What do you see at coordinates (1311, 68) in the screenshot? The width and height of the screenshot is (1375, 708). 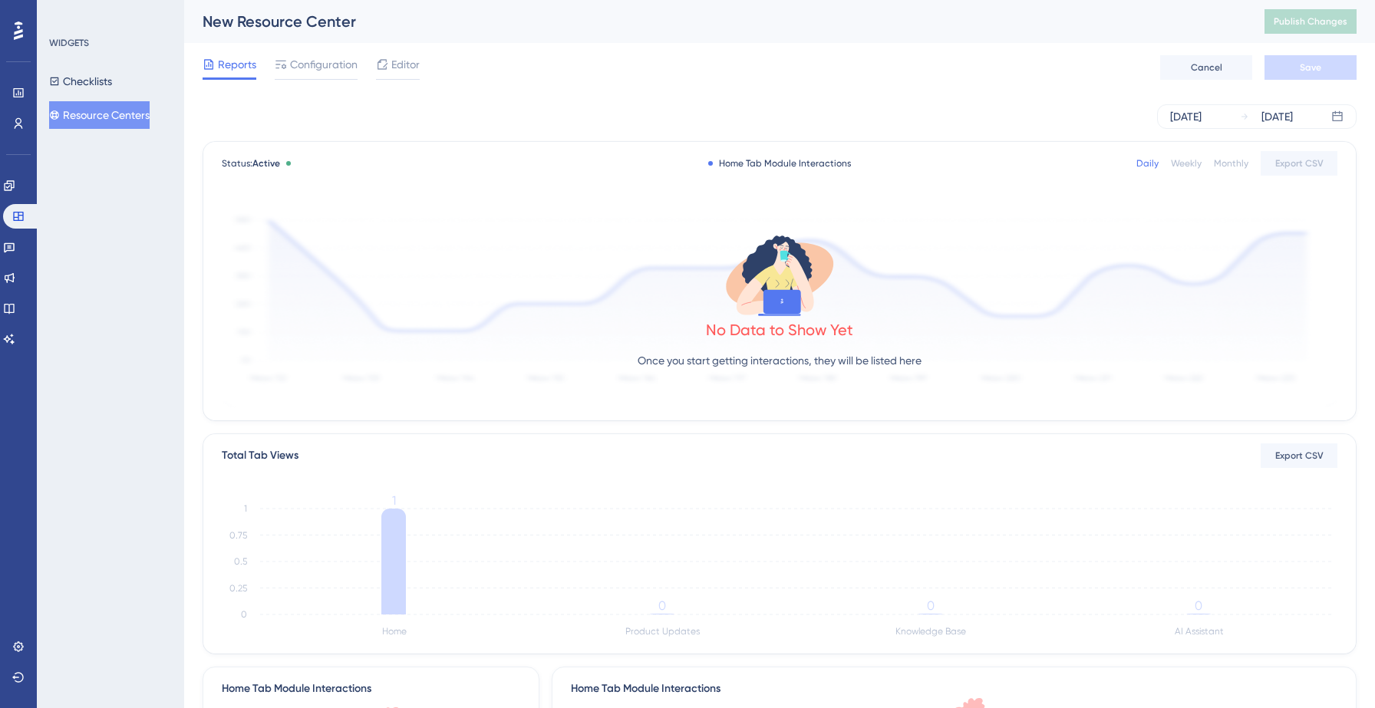 I see `button: Save` at bounding box center [1311, 68].